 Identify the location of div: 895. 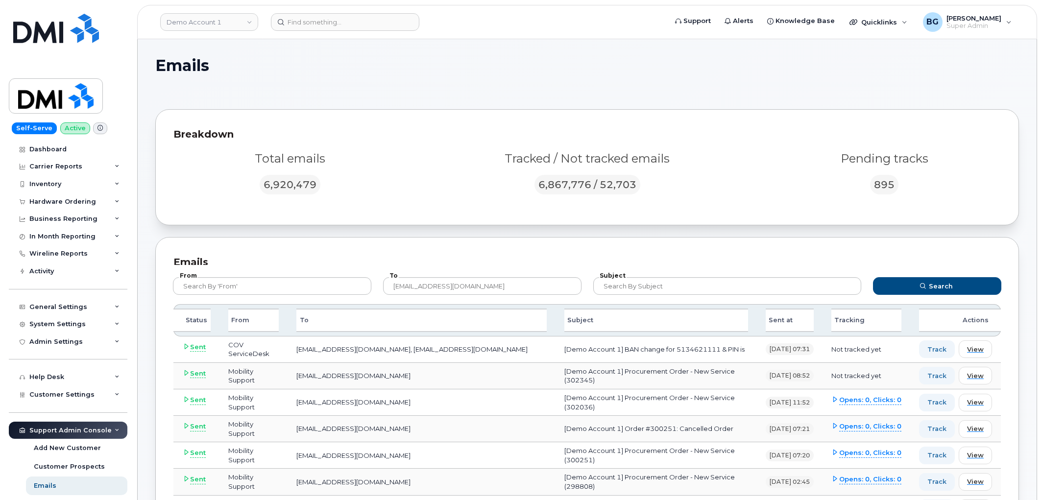
(884, 185).